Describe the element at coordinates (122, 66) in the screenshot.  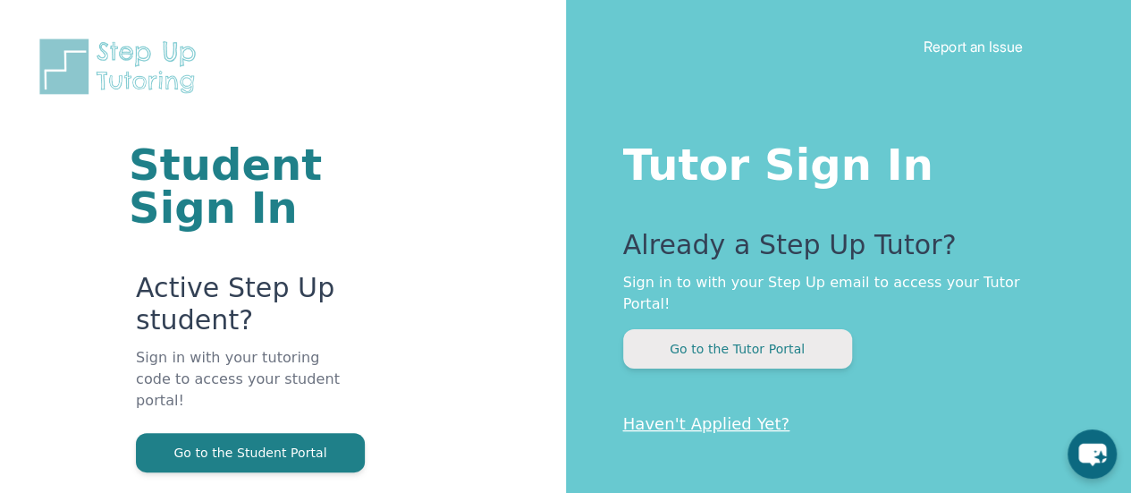
I see `img: Step Up Tutoring horizontal logo` at that location.